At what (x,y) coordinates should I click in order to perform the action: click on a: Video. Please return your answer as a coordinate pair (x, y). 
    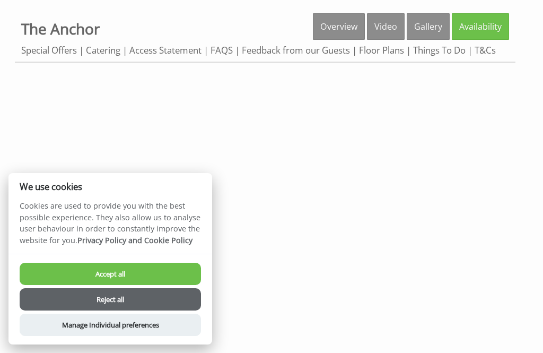
    Looking at the image, I should click on (386, 27).